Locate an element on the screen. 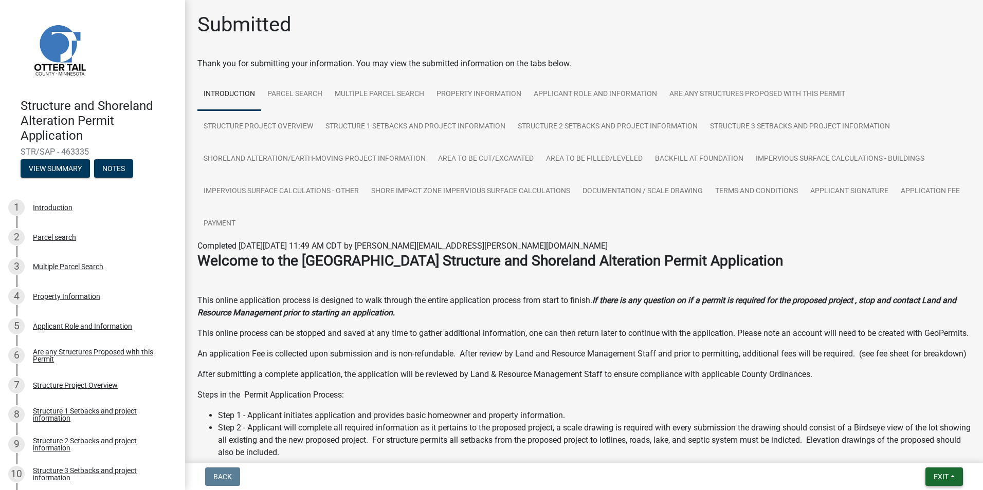 Image resolution: width=983 pixels, height=490 pixels. a: Impervious Surface Calculations - Buildings is located at coordinates (840, 159).